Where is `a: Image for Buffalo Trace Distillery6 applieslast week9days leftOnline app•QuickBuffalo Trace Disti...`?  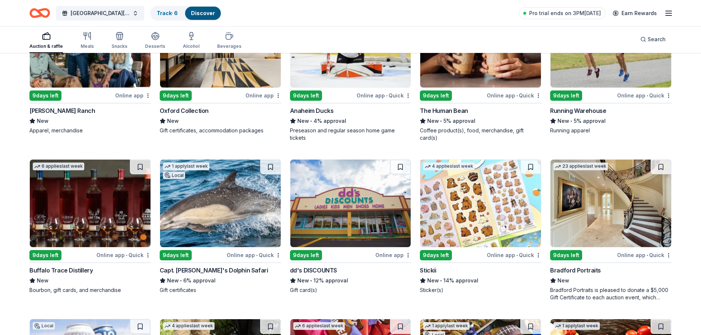
a: Image for Buffalo Trace Distillery6 applieslast week9days leftOnline app•QuickBuffalo Trace Disti... is located at coordinates (90, 227).